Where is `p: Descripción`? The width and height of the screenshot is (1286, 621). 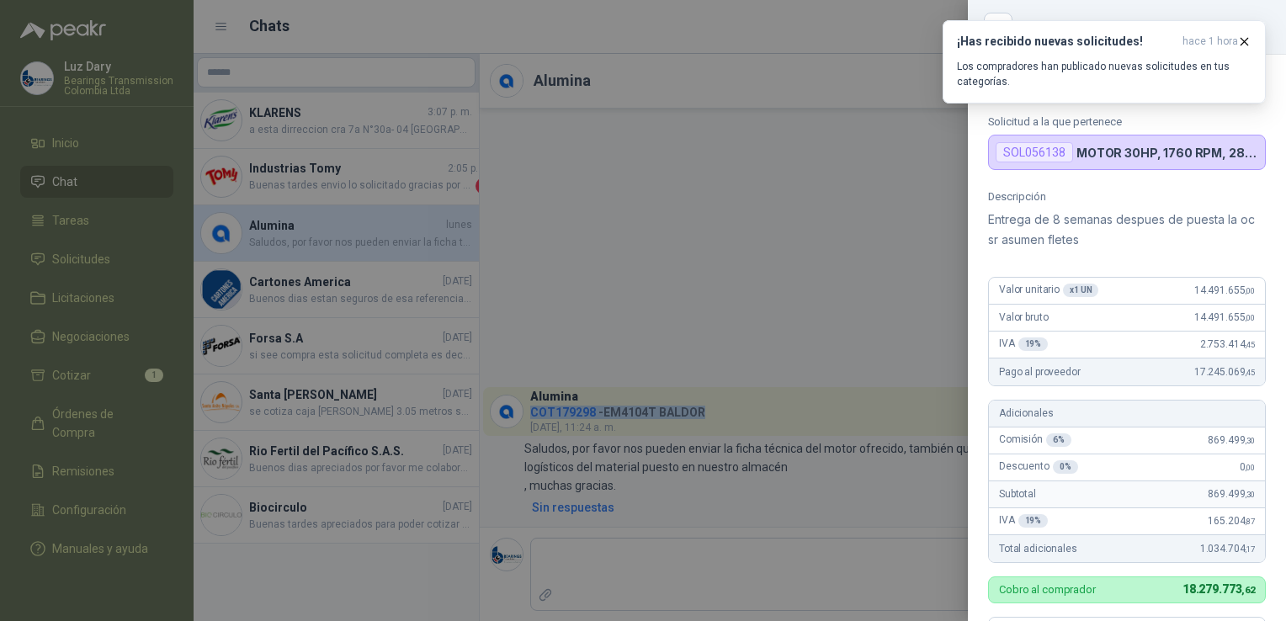 p: Descripción is located at coordinates (1127, 196).